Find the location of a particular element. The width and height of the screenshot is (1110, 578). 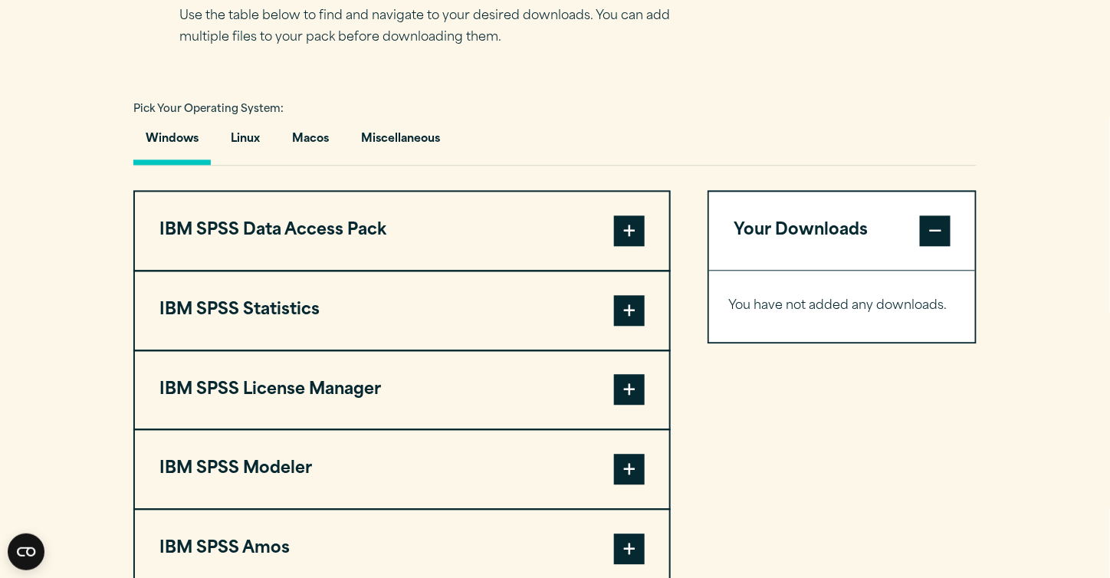

div: Your Downloads is located at coordinates (842, 306).